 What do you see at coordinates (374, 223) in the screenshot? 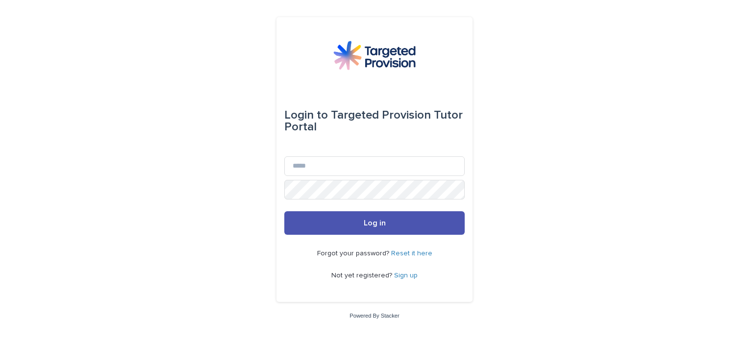
I see `span: Log in` at bounding box center [374, 223].